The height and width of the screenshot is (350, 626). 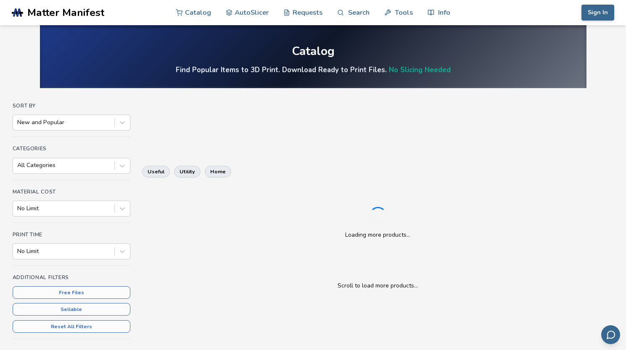 What do you see at coordinates (610, 335) in the screenshot?
I see `button: Send feedback via email` at bounding box center [610, 335].